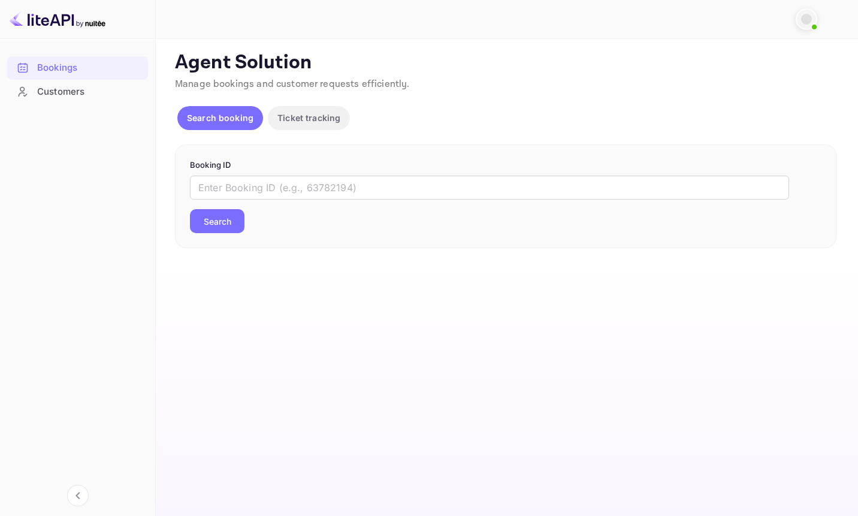  What do you see at coordinates (505, 165) in the screenshot?
I see `p: Booking ID` at bounding box center [505, 165].